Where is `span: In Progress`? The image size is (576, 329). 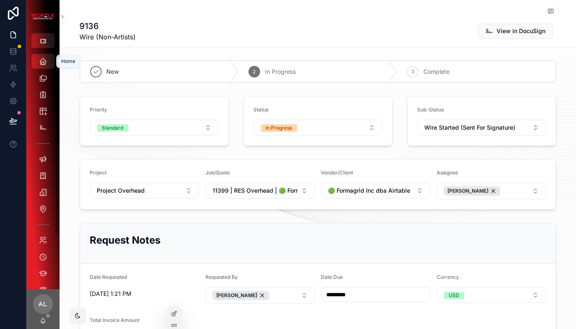 span: In Progress is located at coordinates (281, 72).